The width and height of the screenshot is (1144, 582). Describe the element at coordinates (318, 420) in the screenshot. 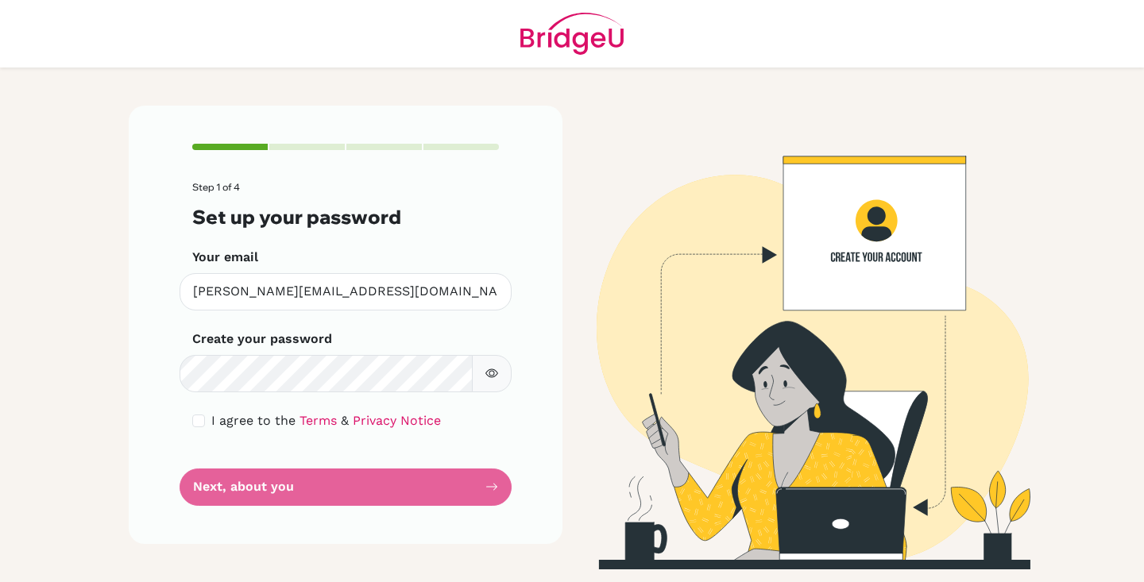

I see `a: Terms` at that location.